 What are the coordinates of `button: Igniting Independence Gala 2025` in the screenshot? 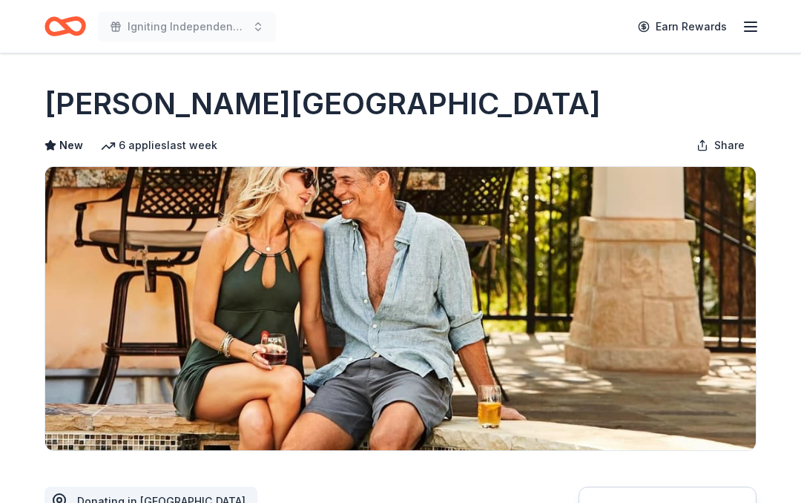 It's located at (187, 27).